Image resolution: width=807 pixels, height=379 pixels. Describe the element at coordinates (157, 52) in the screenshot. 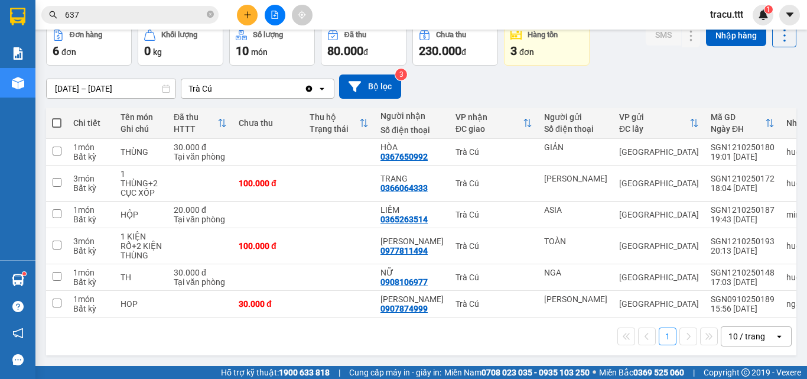

I see `span: kg` at that location.